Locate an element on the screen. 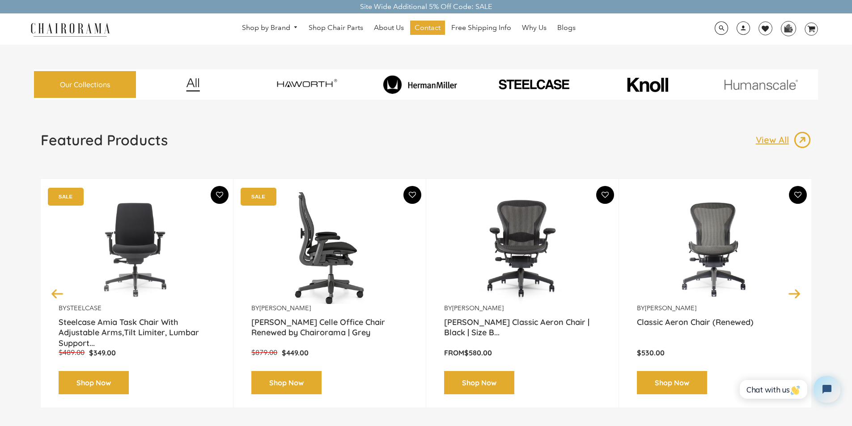 Image resolution: width=852 pixels, height=426 pixels. span: Shop Chair Parts is located at coordinates (336, 28).